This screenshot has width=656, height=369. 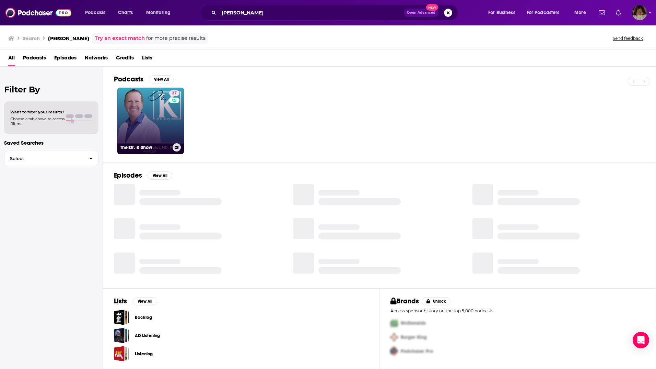 I want to click on p: Access sponsor history on the top 5,000 podcasts., so click(x=517, y=310).